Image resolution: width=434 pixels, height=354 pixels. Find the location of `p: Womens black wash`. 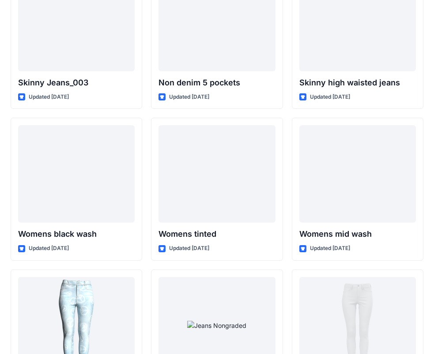

p: Womens black wash is located at coordinates (76, 234).